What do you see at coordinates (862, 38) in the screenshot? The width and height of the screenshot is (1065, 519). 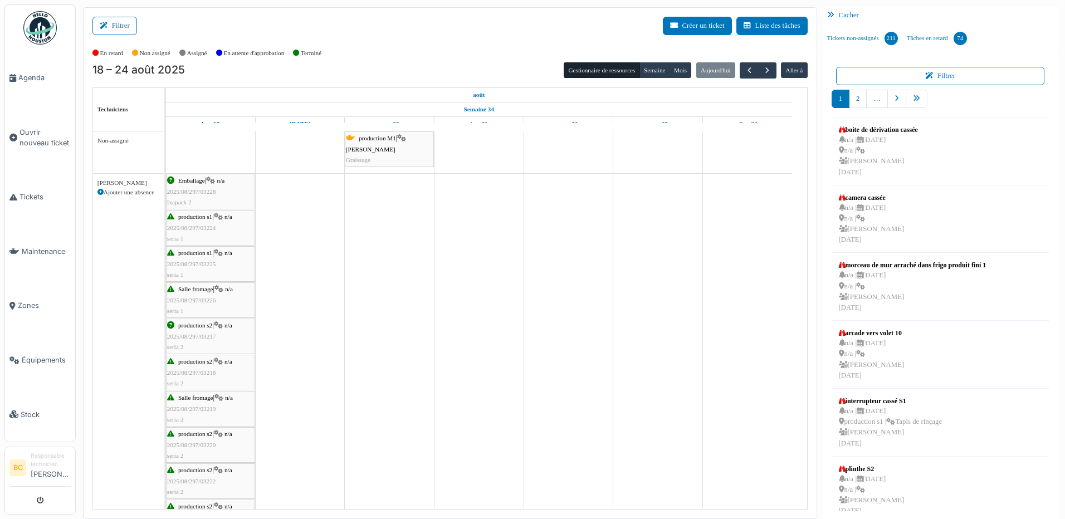 I see `a: Tickets non-assignés` at bounding box center [862, 38].